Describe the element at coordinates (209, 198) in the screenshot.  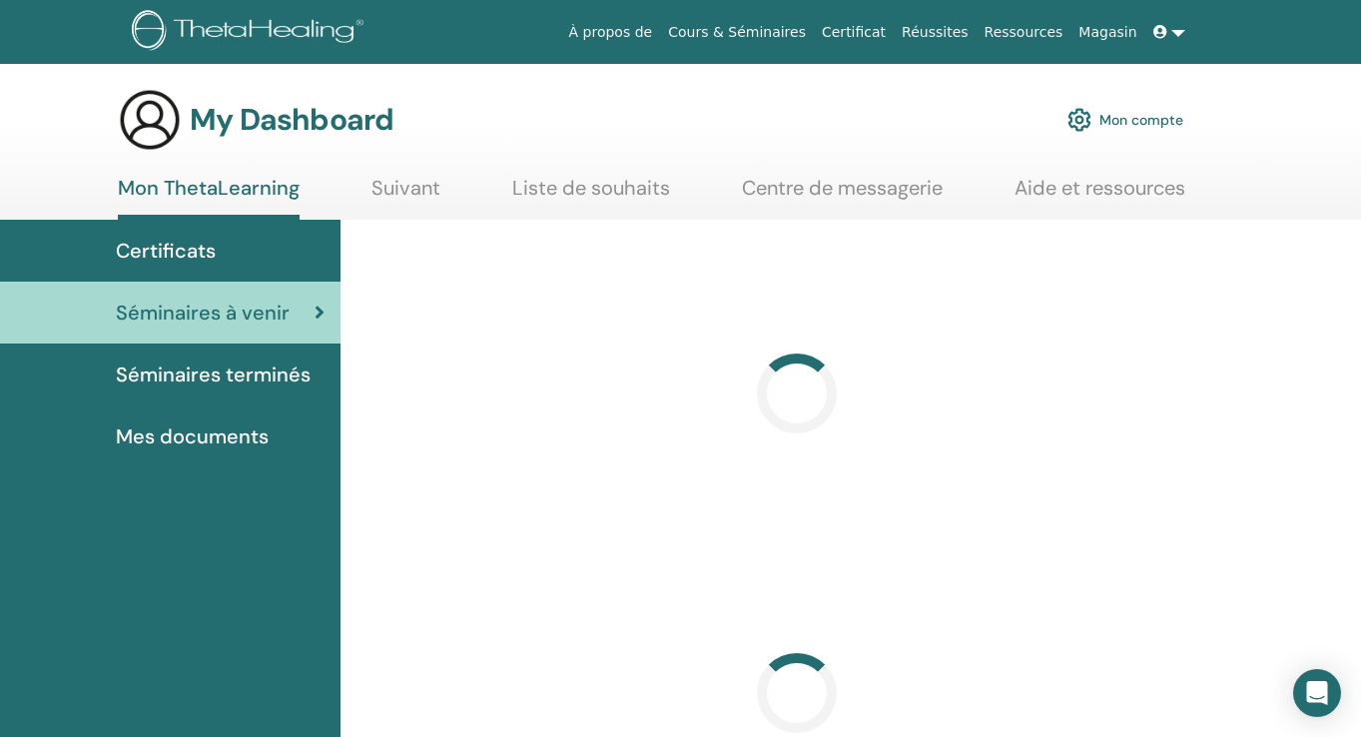
I see `a: Mon ThetaLearning` at that location.